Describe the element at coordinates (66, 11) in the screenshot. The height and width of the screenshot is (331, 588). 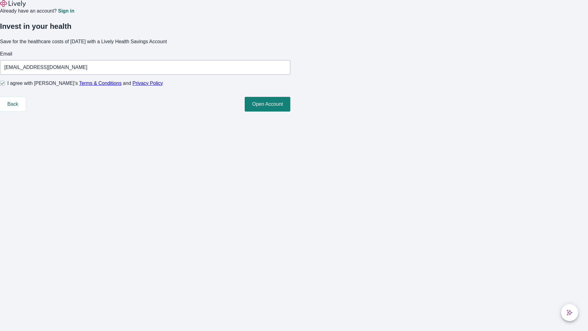
I see `div: Sign in` at that location.